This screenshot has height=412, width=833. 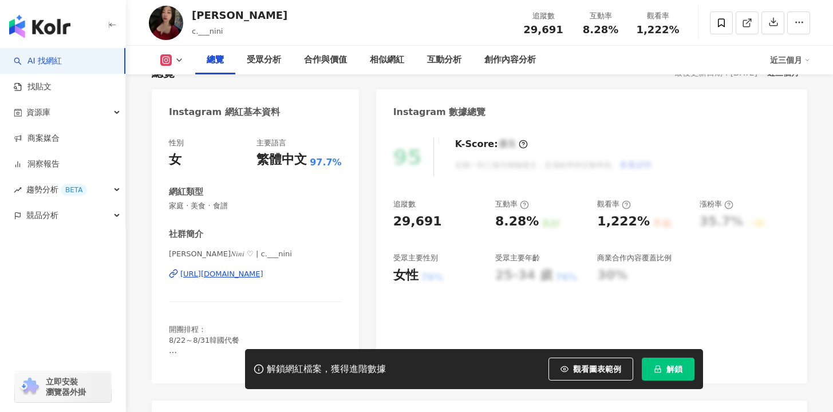 What do you see at coordinates (255, 206) in the screenshot?
I see `span: 家庭 · 美食 · 食譜` at bounding box center [255, 206].